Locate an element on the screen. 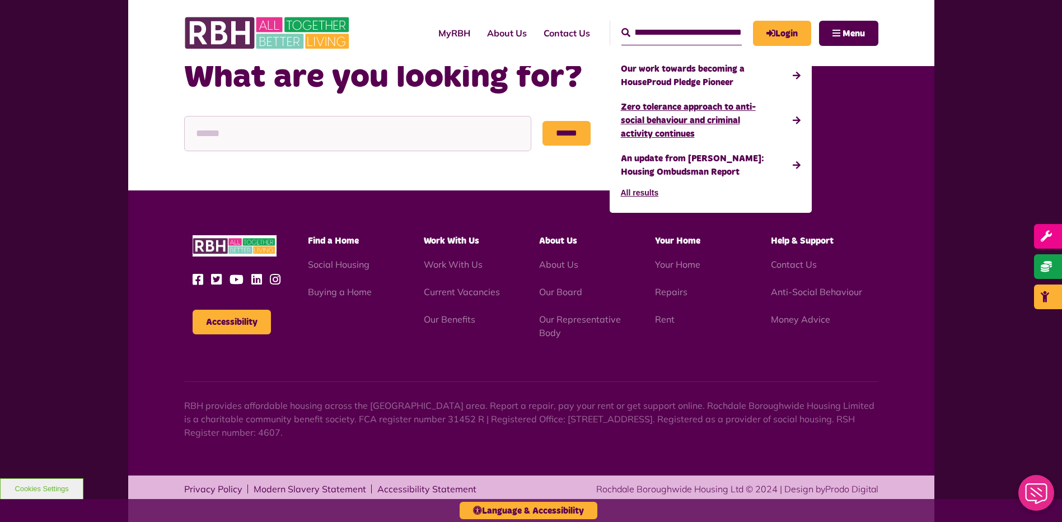 The width and height of the screenshot is (1062, 522). a: Social Housing - open in a new tab is located at coordinates (339, 264).